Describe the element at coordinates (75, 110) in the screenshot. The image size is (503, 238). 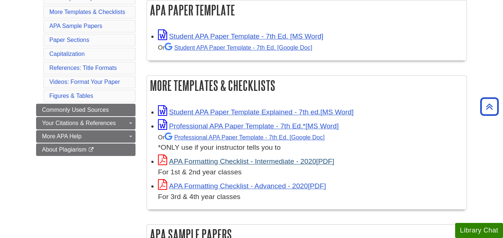
I see `span: Commonly Used Sources` at that location.